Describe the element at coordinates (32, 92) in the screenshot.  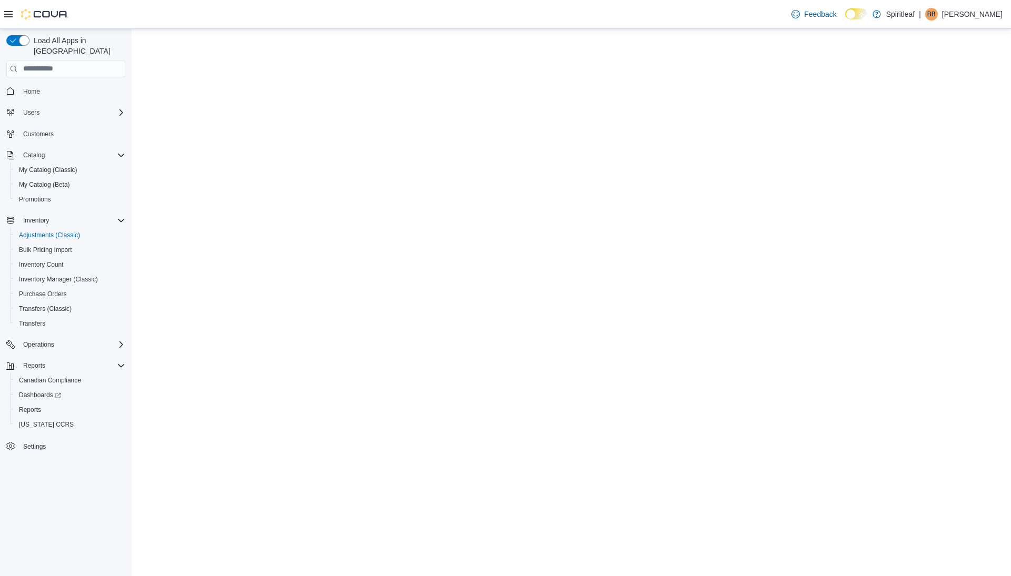
I see `a: Home` at that location.